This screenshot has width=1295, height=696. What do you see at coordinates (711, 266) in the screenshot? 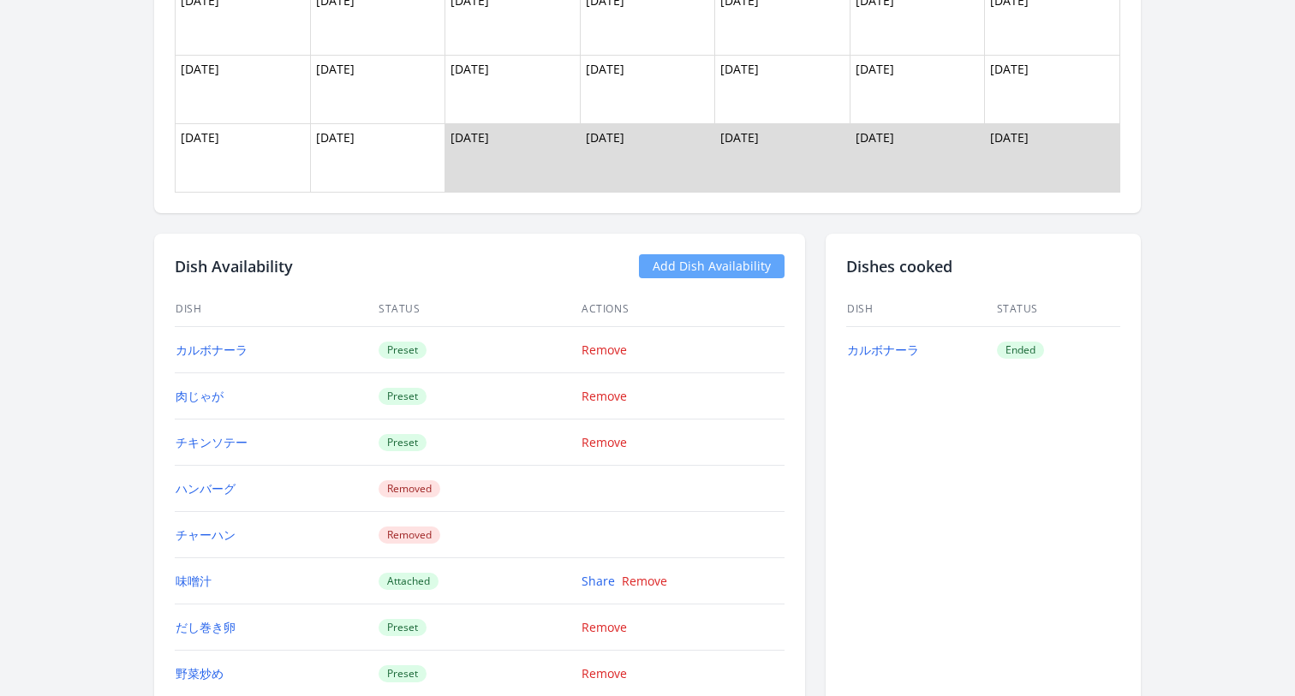
I see `a: Add Dish Availability` at bounding box center [711, 266].